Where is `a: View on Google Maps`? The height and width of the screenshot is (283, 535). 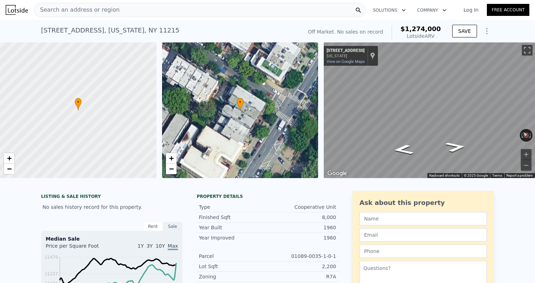
a: View on Google Maps is located at coordinates (346, 62).